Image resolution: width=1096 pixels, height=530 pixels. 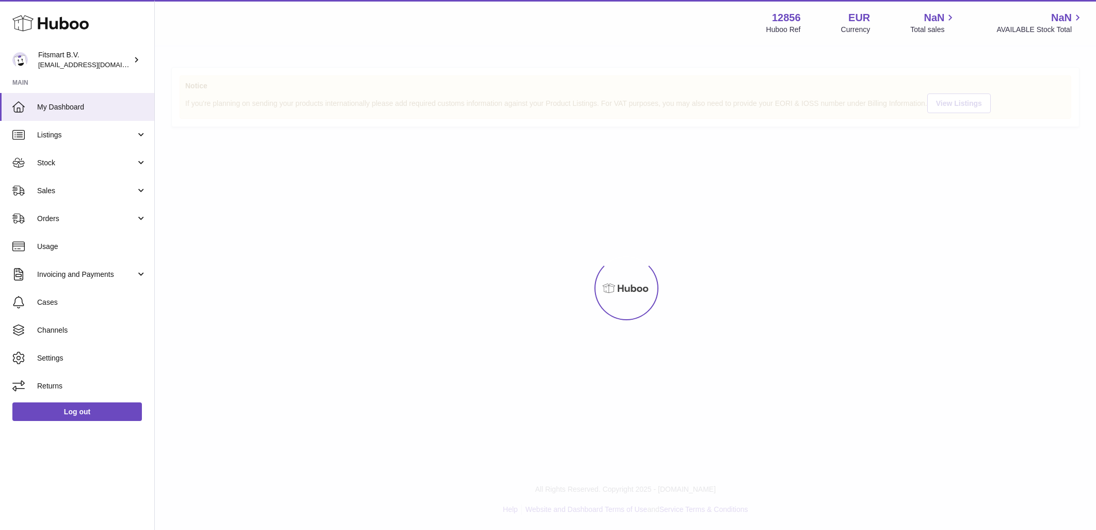 I want to click on span: Settings, so click(x=92, y=358).